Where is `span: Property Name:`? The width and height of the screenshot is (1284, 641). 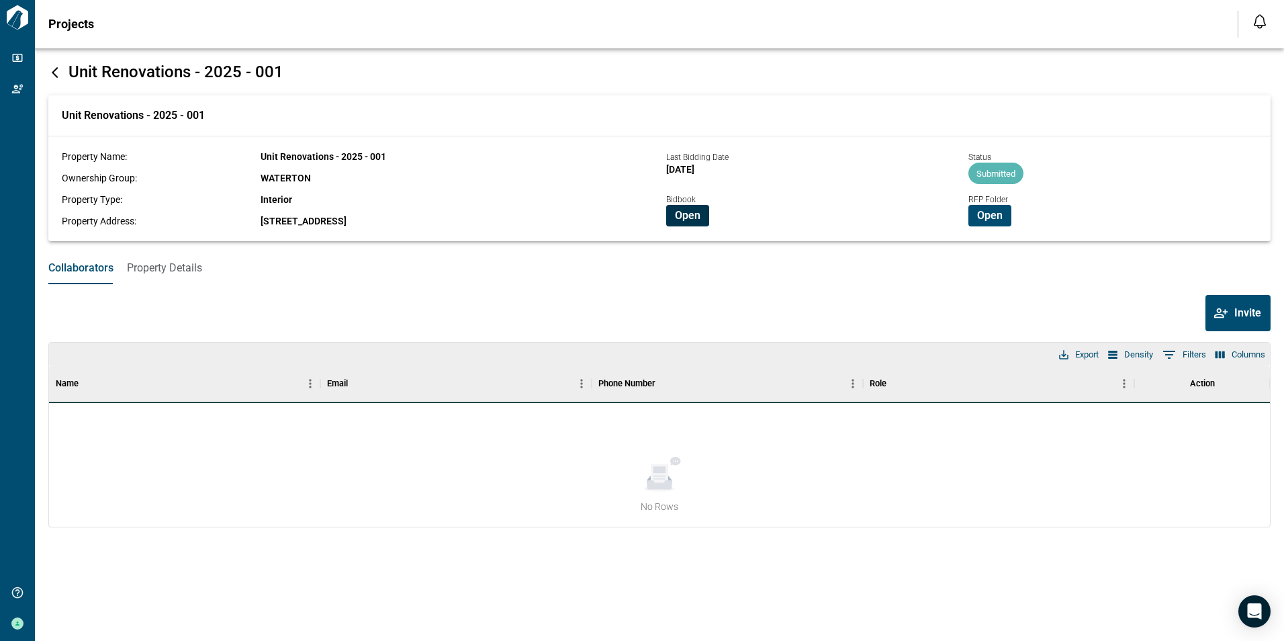 span: Property Name: is located at coordinates (94, 157).